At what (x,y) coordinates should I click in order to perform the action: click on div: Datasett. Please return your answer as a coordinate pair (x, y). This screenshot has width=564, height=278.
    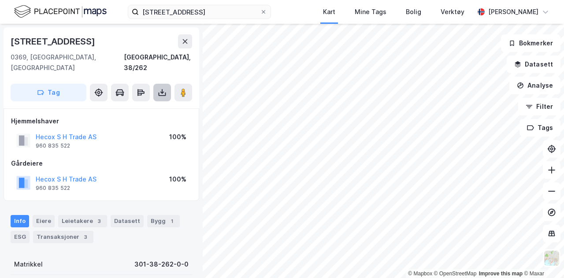
    Looking at the image, I should click on (127, 221).